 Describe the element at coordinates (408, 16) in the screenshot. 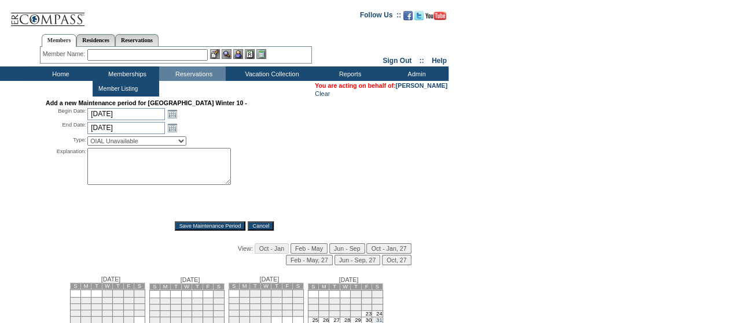

I see `img: Become our fan on Facebook` at that location.